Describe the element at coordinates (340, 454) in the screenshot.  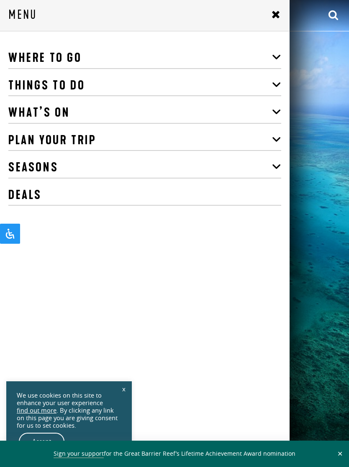
I see `button: Close` at that location.